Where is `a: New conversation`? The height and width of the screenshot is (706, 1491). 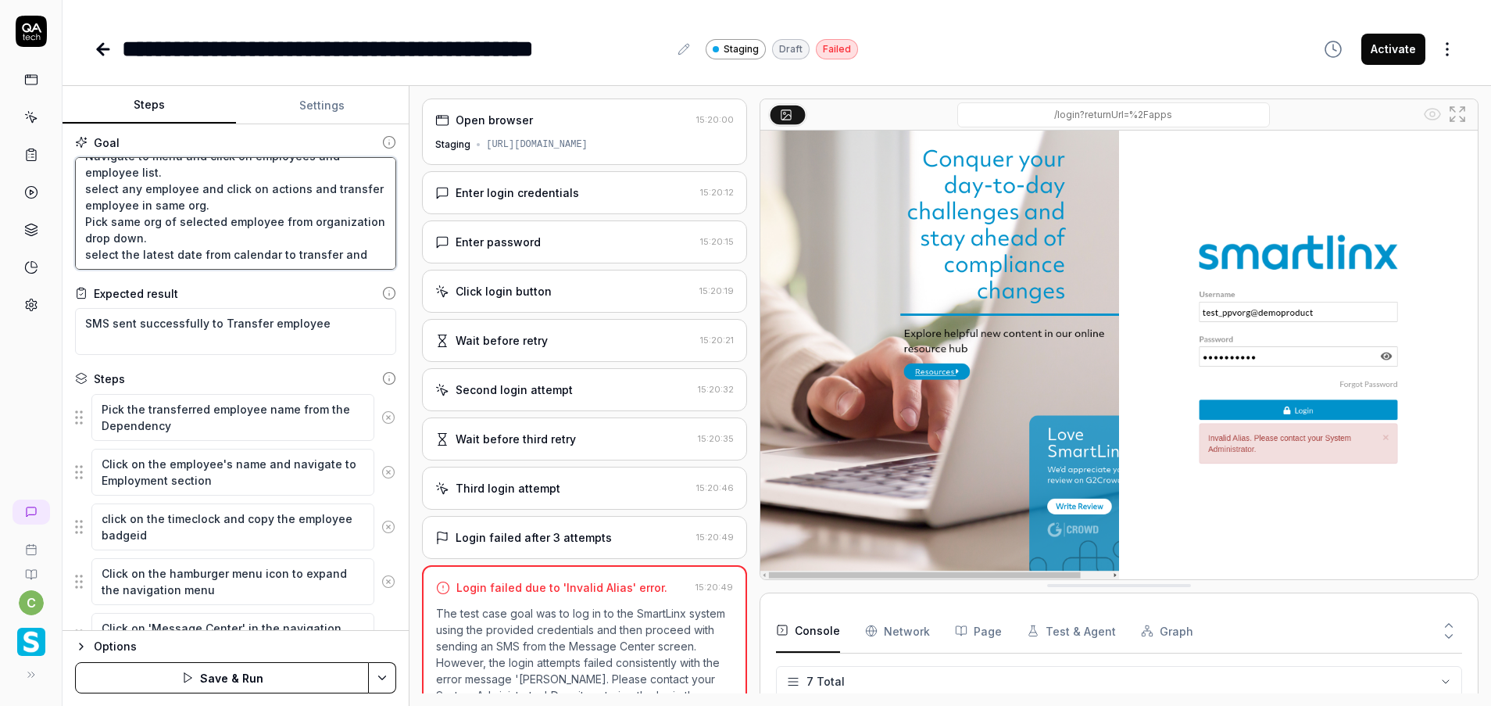 a: New conversation is located at coordinates (31, 512).